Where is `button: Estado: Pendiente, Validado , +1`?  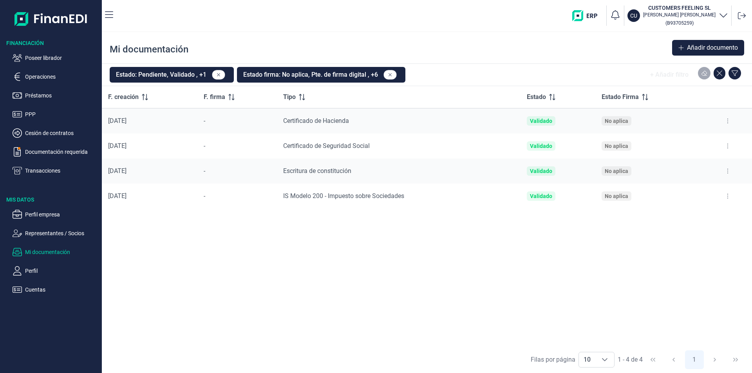
button: Estado: Pendiente, Validado , +1 is located at coordinates (172, 75).